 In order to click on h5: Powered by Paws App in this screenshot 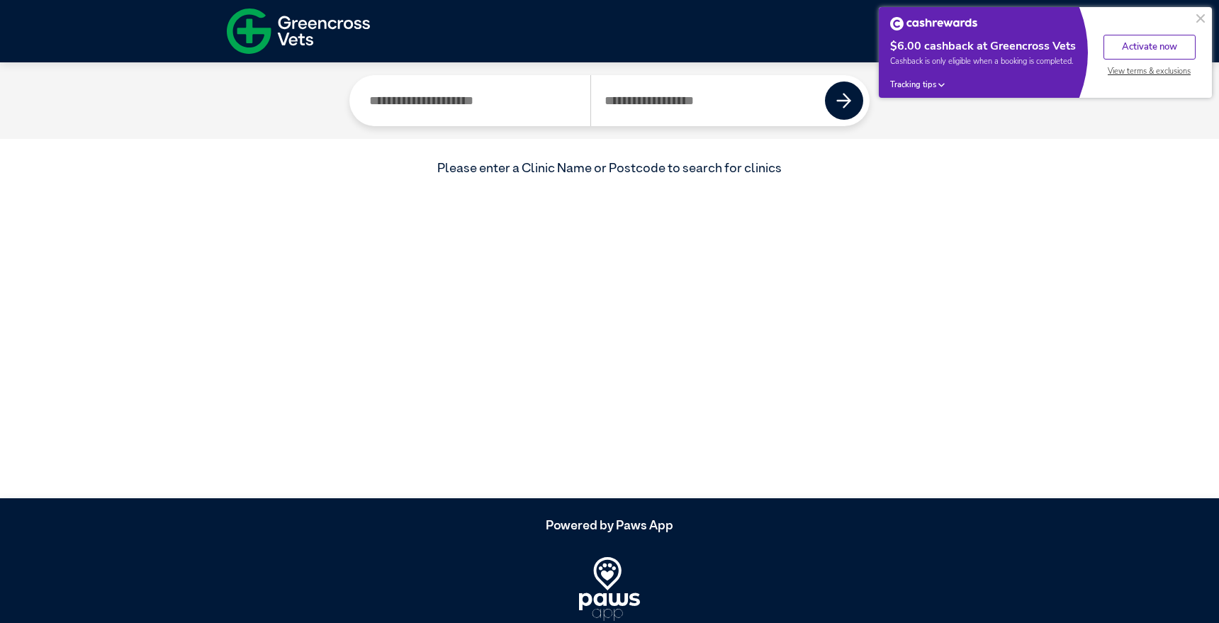, I will do `click(609, 526)`.